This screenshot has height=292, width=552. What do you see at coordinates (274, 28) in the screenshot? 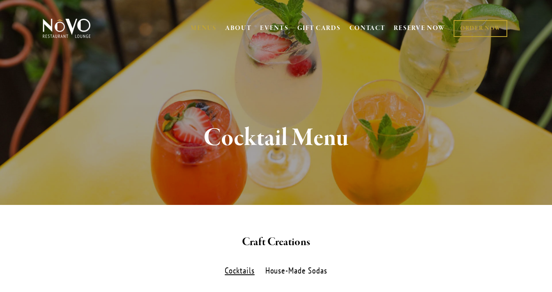
I see `a: EVENTS` at bounding box center [274, 28].